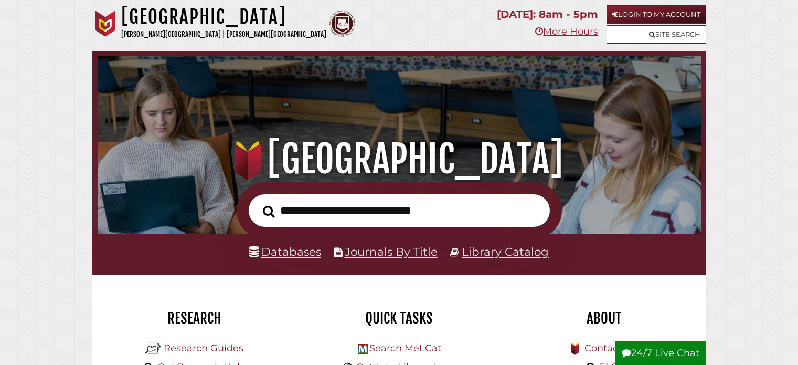 This screenshot has width=798, height=365. I want to click on h2: About, so click(604, 318).